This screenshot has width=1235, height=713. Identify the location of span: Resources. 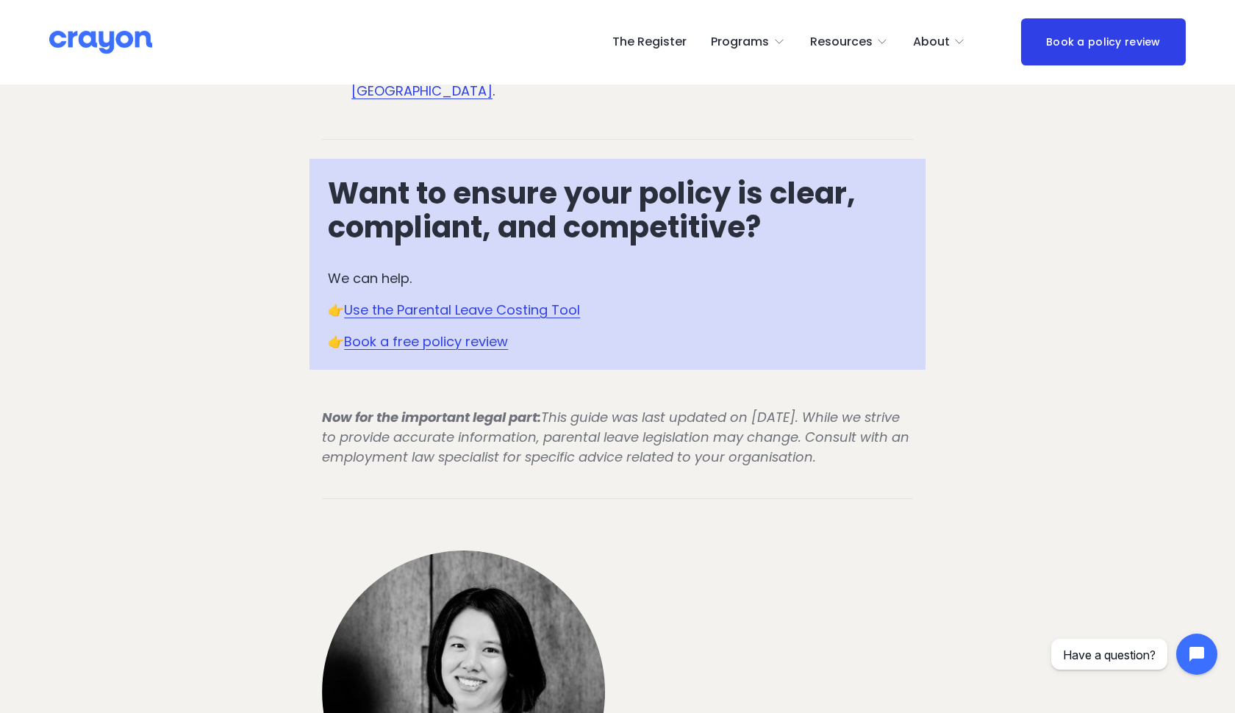
(841, 42).